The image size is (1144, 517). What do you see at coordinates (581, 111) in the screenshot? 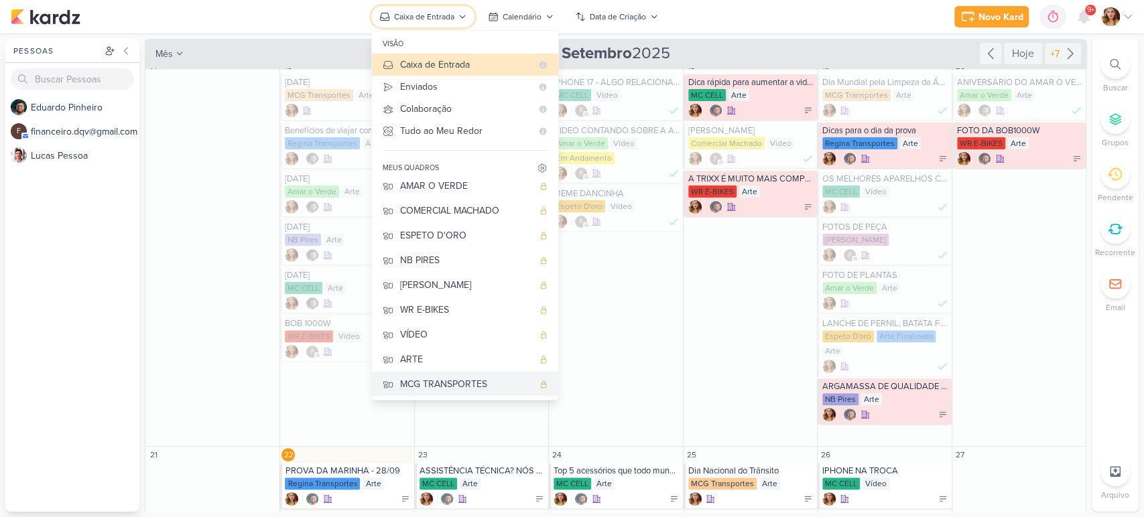
I see `div: financeiro.dqv@gmail.com` at bounding box center [581, 111].